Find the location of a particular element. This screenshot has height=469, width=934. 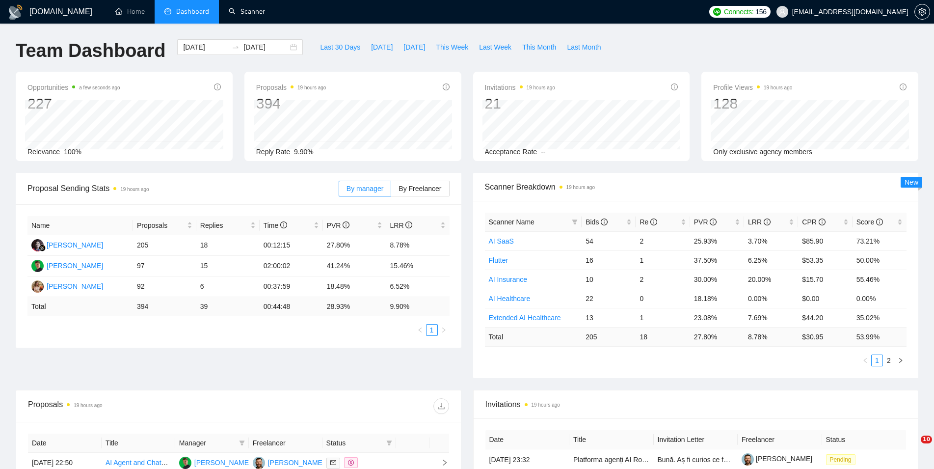

span: Connects: is located at coordinates (739, 12).